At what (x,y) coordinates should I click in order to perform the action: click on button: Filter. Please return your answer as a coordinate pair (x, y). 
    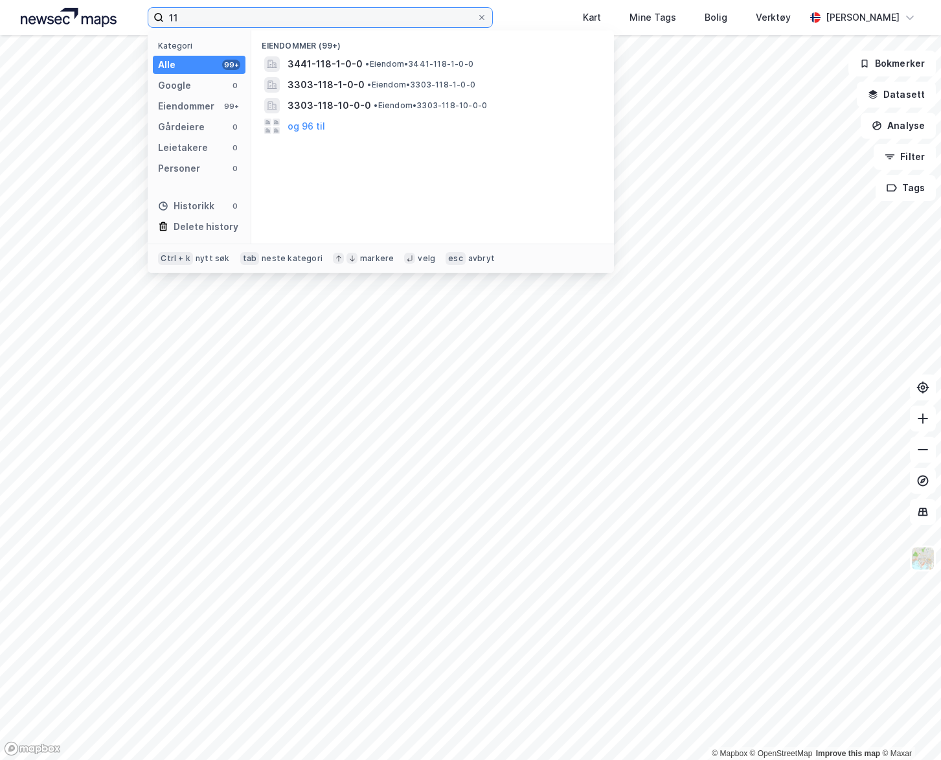
    Looking at the image, I should click on (905, 157).